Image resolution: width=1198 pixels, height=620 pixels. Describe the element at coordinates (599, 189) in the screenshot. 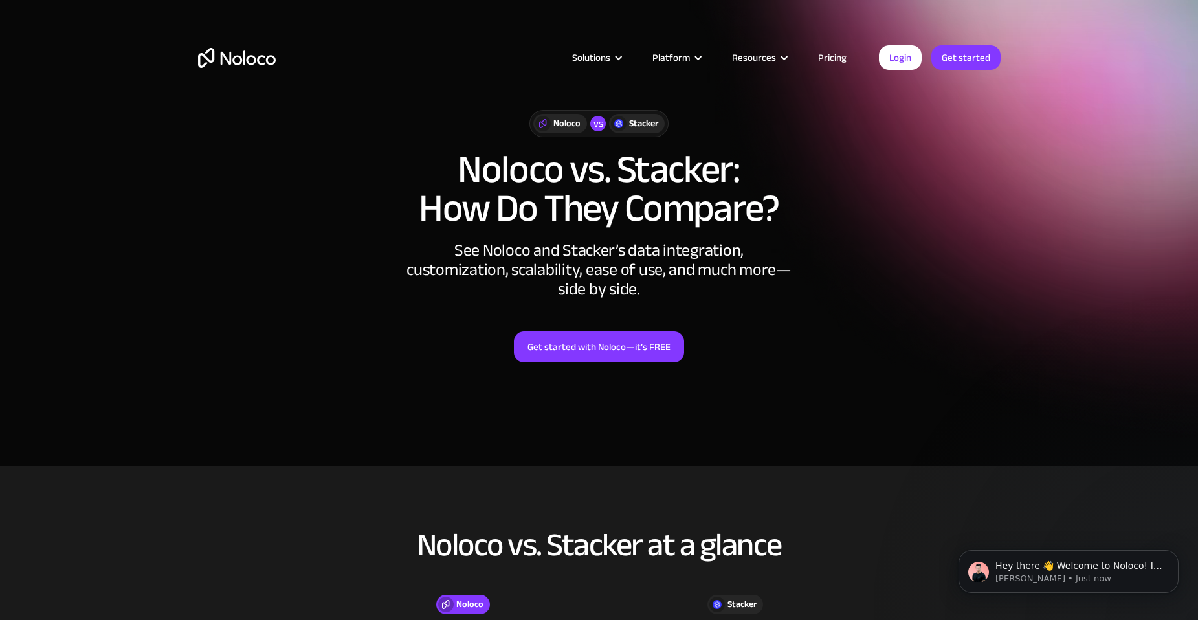

I see `h1: Noloco vs. Stacker: How Do They Compare?` at that location.